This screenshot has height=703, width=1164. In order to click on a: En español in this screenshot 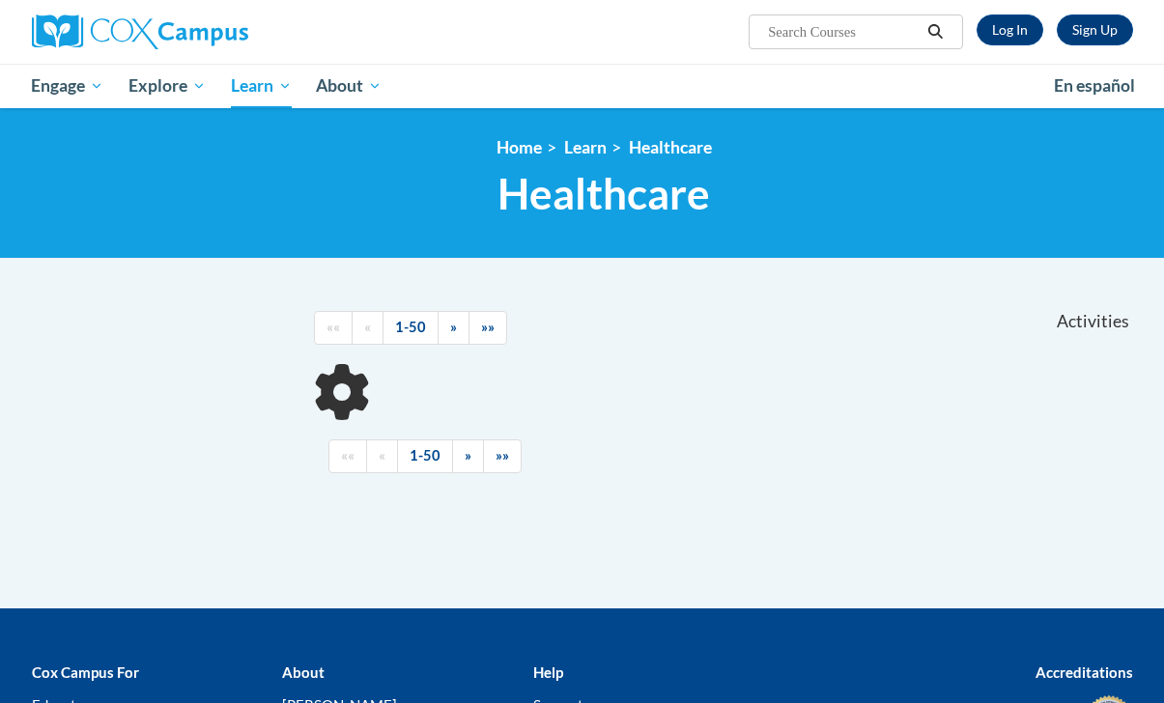, I will do `click(1094, 86)`.